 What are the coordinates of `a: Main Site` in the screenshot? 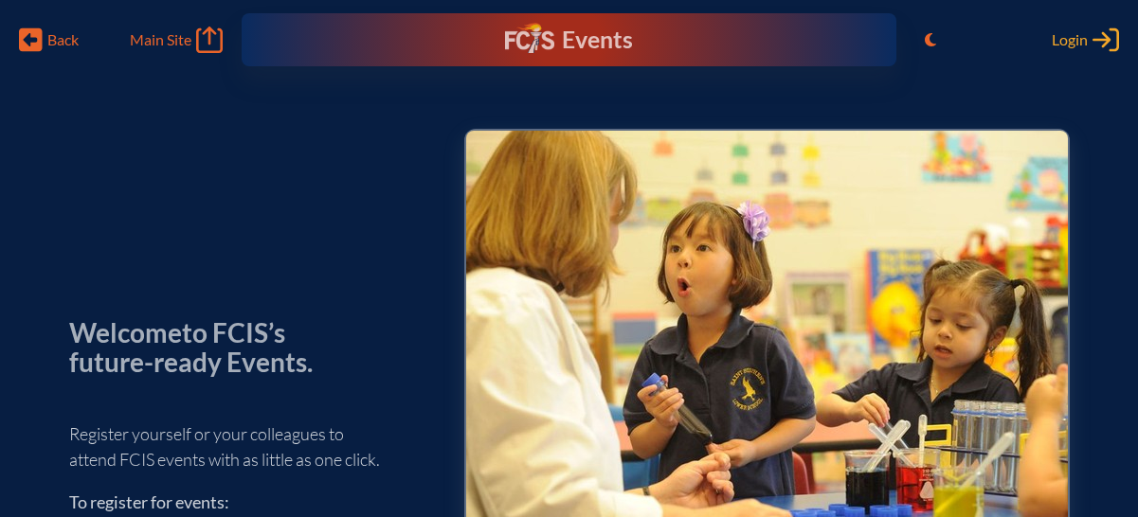 It's located at (176, 40).